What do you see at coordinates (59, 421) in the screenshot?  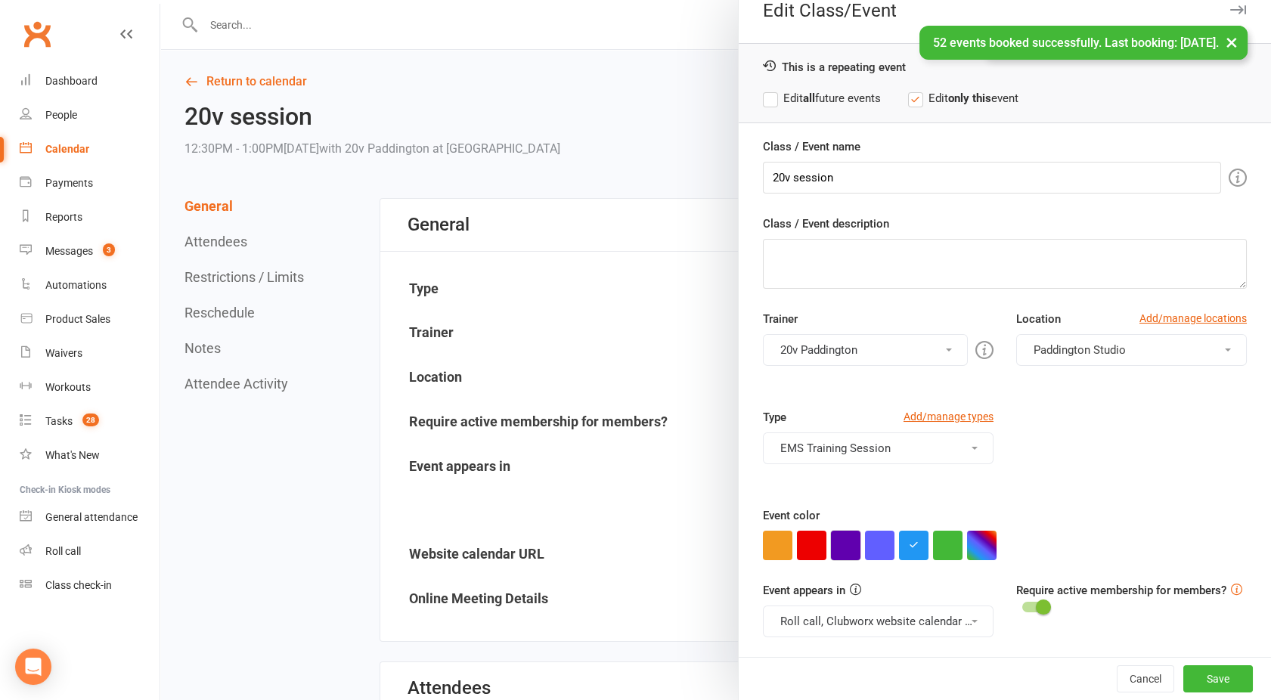 I see `div: Tasks` at bounding box center [59, 421].